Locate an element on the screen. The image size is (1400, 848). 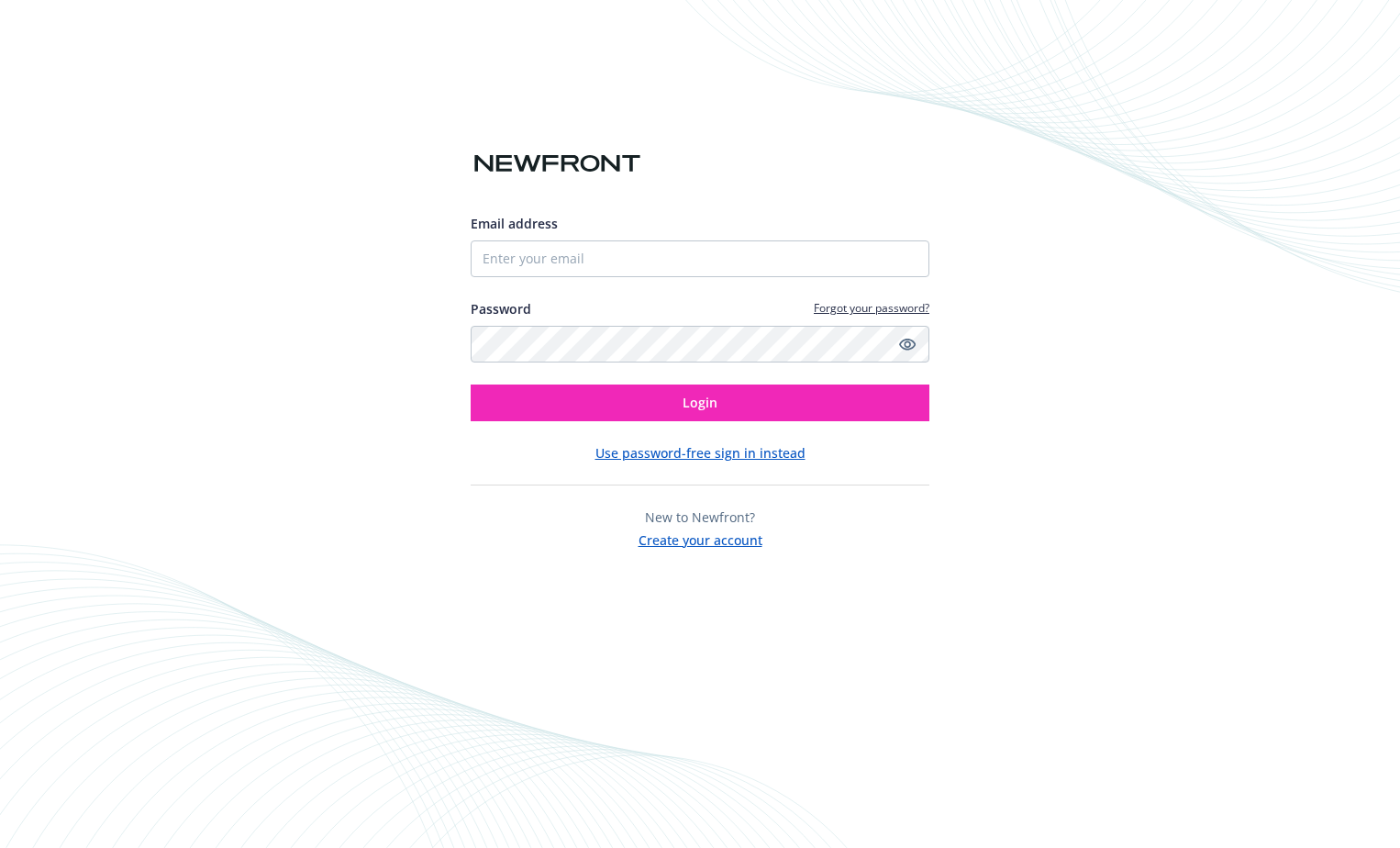
a: Forgot your password? is located at coordinates (872, 307).